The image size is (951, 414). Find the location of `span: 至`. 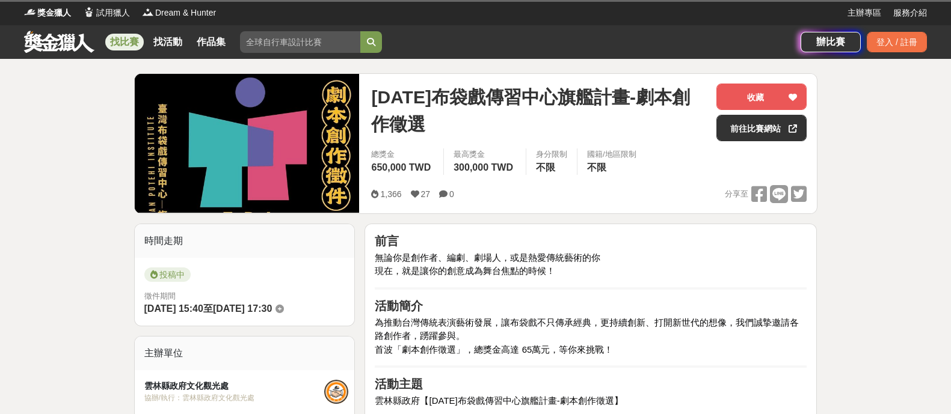

span: 至 is located at coordinates (208, 309).